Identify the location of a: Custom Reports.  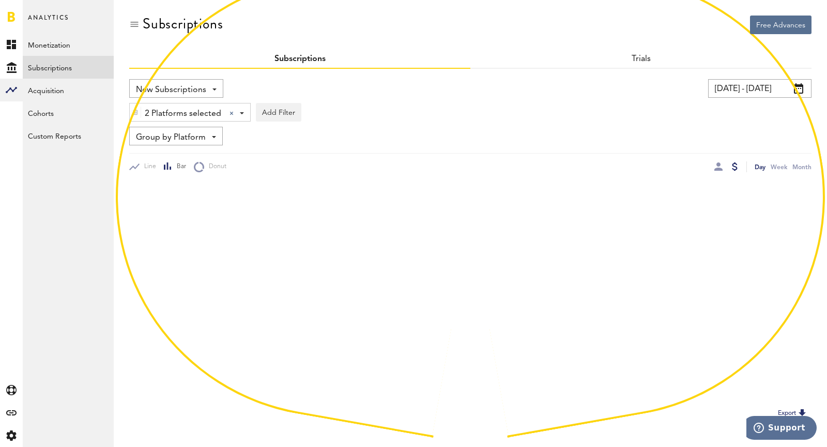
(68, 135).